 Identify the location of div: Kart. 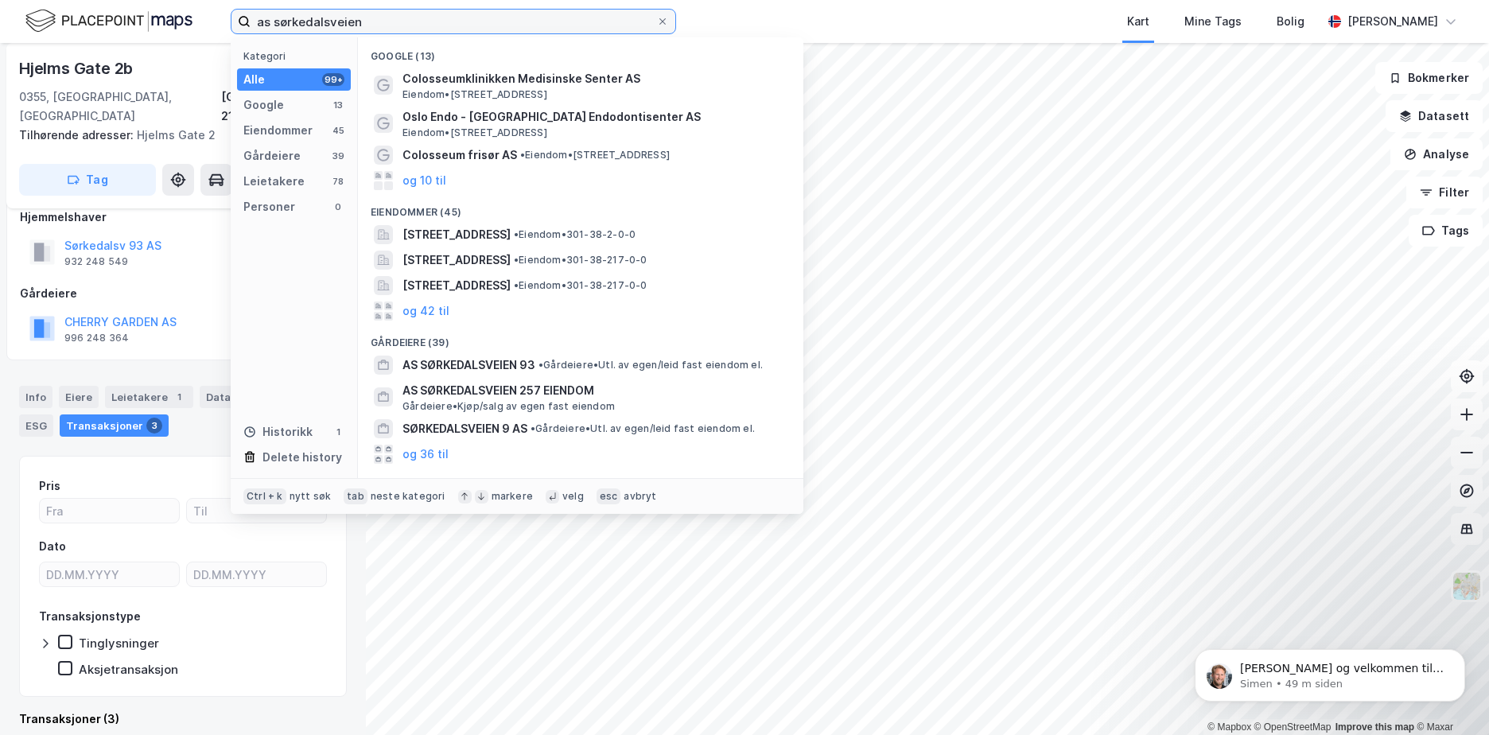
(1138, 21).